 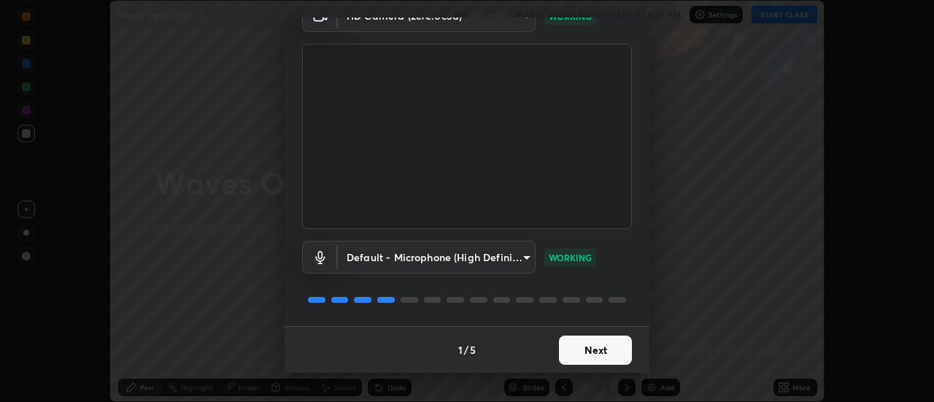 I want to click on h4: 1, so click(x=460, y=349).